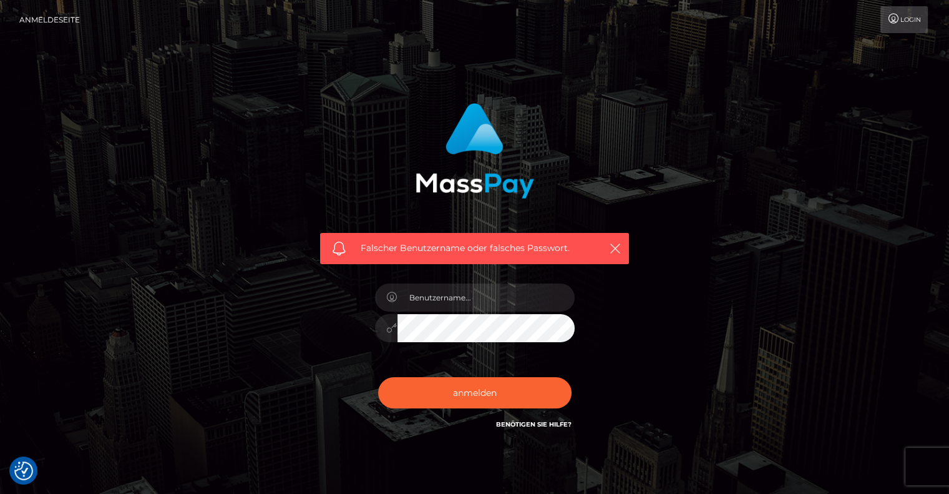 This screenshot has height=494, width=949. What do you see at coordinates (49, 19) in the screenshot?
I see `font: Anmeldeseite` at bounding box center [49, 19].